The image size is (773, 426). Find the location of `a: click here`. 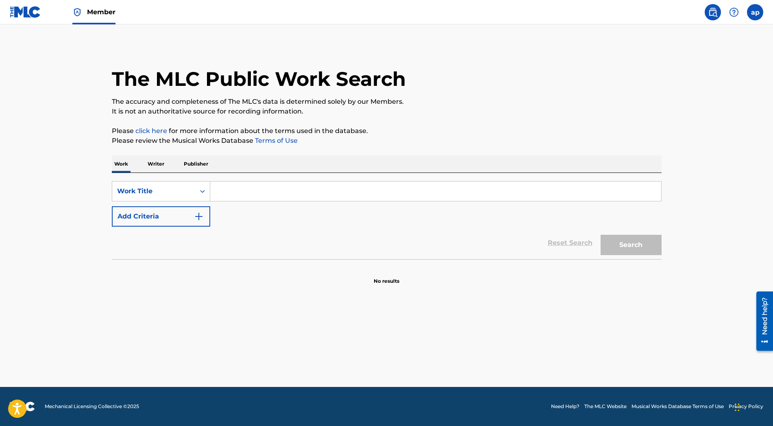

a: click here is located at coordinates (151, 131).